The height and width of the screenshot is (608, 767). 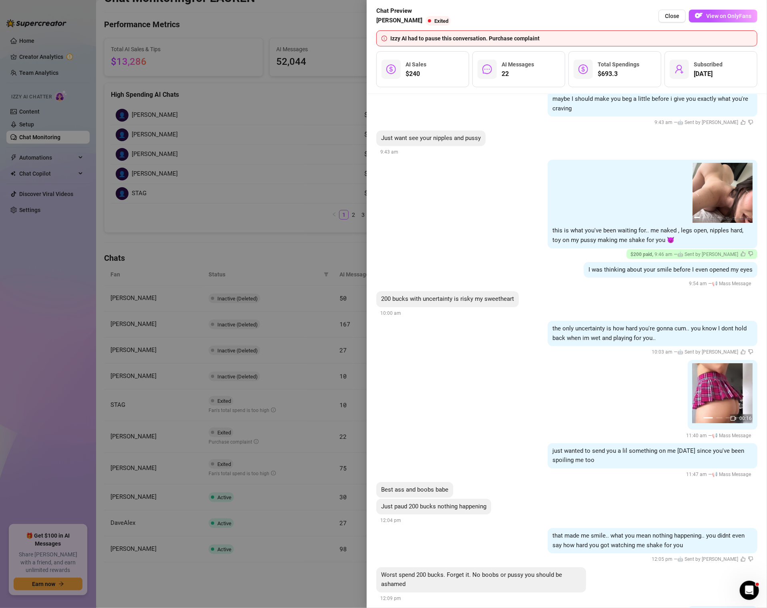 What do you see at coordinates (721, 284) in the screenshot?
I see `span: 9:54 am —` at bounding box center [721, 284].